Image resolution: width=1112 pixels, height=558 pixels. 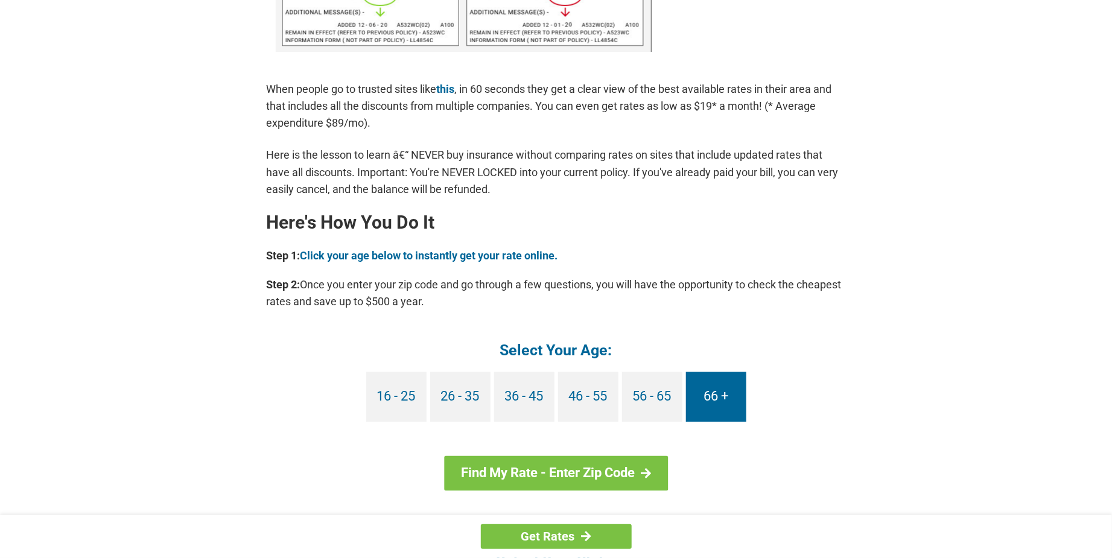 What do you see at coordinates (588, 397) in the screenshot?
I see `a: 46 - 55` at bounding box center [588, 397].